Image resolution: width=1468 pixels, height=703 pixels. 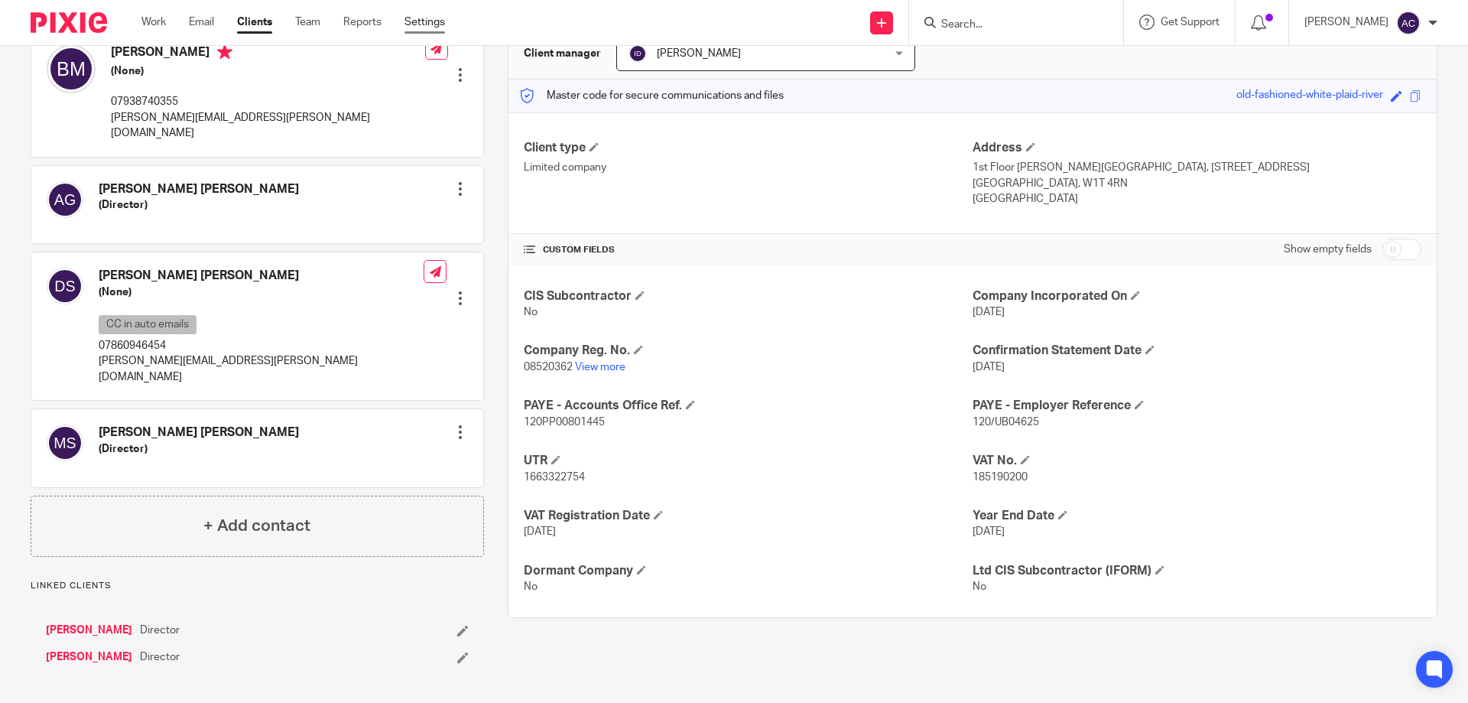 I want to click on span: 08520362, so click(x=548, y=367).